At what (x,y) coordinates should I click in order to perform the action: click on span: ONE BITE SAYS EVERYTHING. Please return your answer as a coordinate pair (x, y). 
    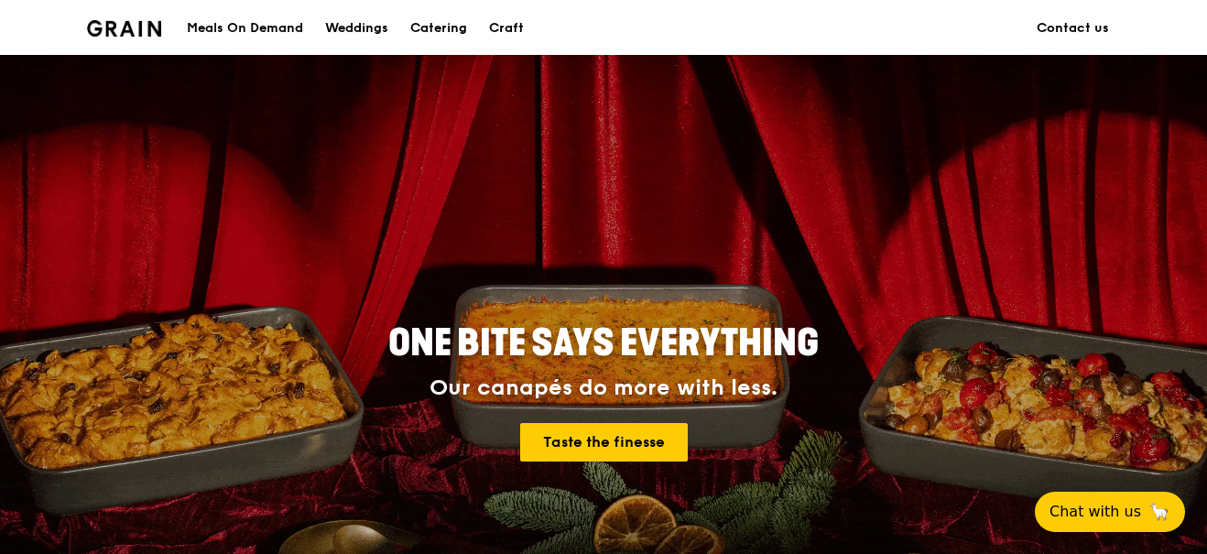
    Looking at the image, I should click on (604, 344).